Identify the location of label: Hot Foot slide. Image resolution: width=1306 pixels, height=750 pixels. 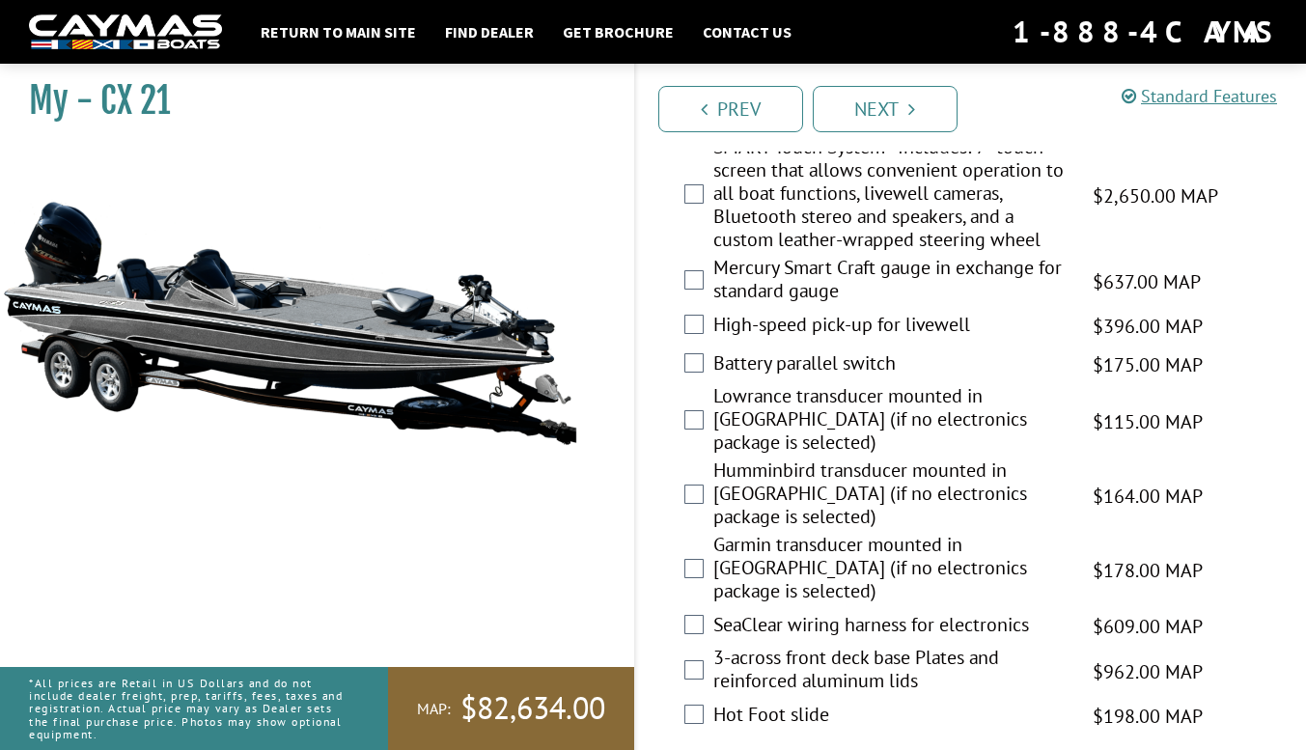
(891, 716).